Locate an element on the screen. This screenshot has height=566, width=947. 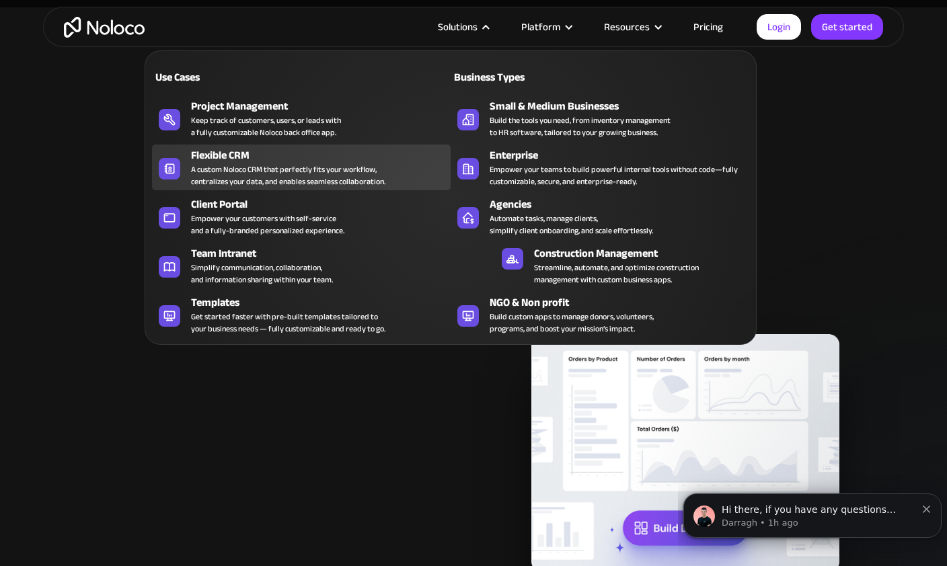
a: TemplatesGet started faster with pre-built templates tailored toyour business needs — fully custo... is located at coordinates (301, 315).